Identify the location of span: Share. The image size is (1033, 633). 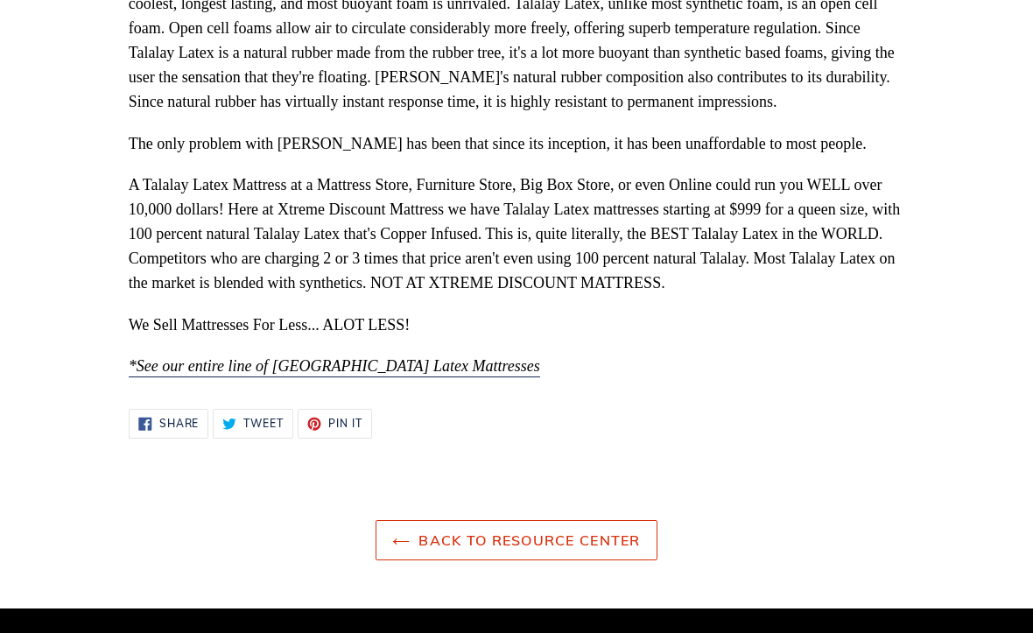
(179, 424).